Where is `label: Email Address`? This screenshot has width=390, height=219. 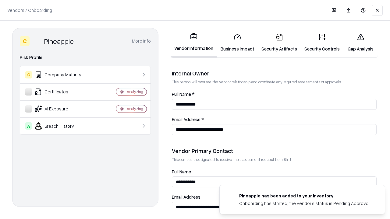
label: Email Address is located at coordinates (274, 197).